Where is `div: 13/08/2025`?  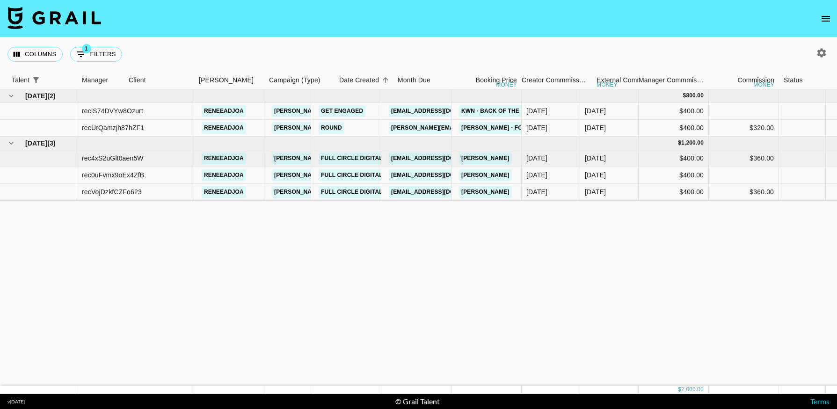
div: 13/08/2025 is located at coordinates (537, 158).